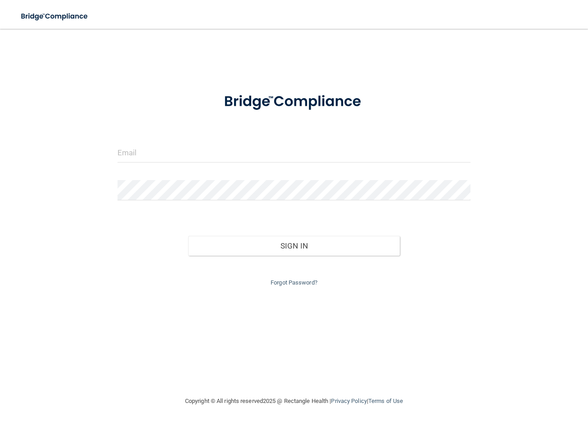  What do you see at coordinates (294, 152) in the screenshot?
I see `input: Email` at bounding box center [294, 152].